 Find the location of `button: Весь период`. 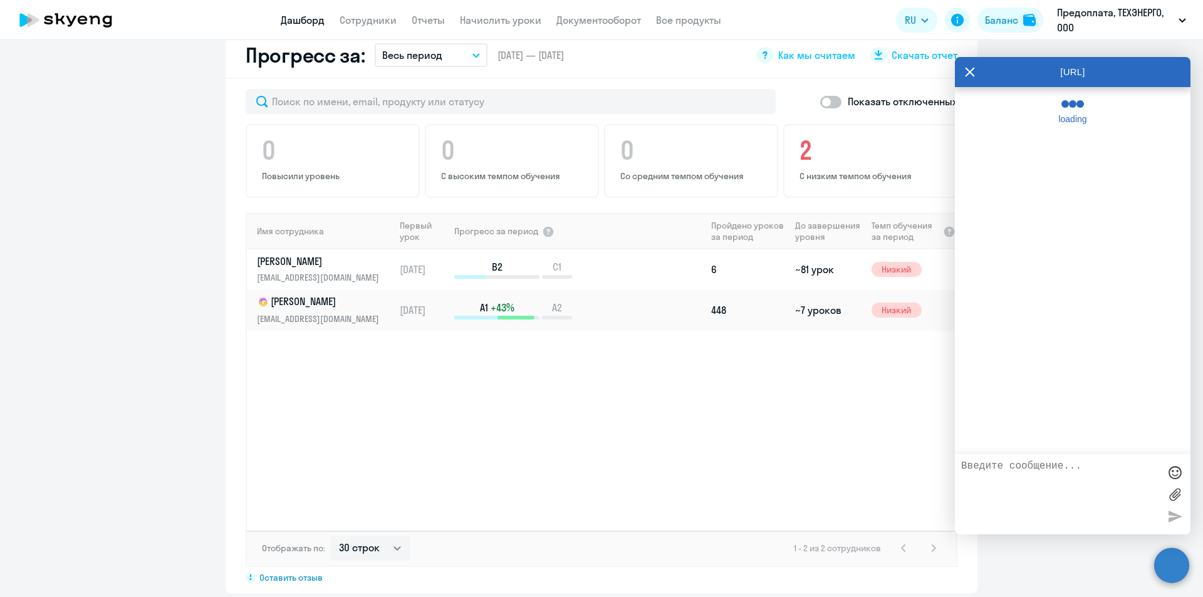

button: Весь период is located at coordinates (431, 55).